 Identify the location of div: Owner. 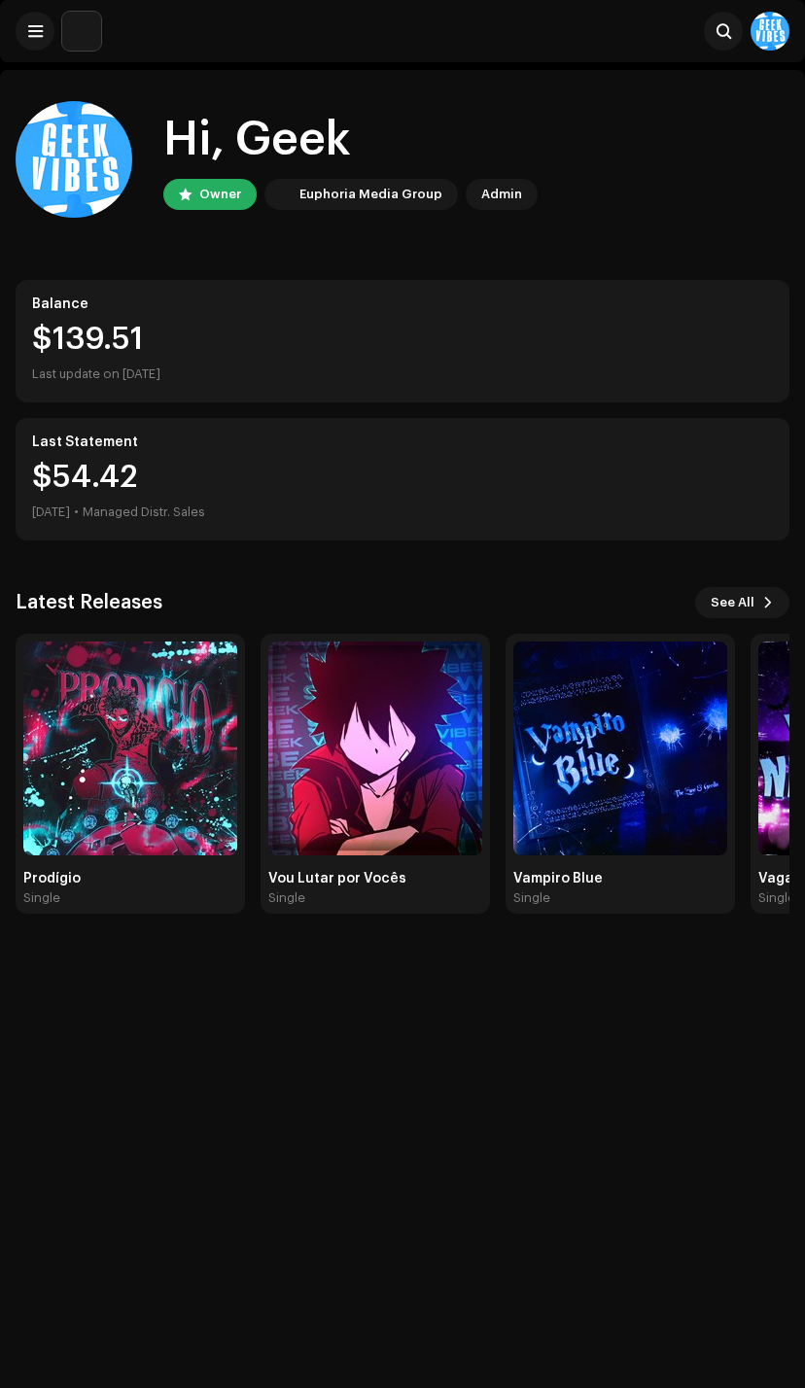
(220, 194).